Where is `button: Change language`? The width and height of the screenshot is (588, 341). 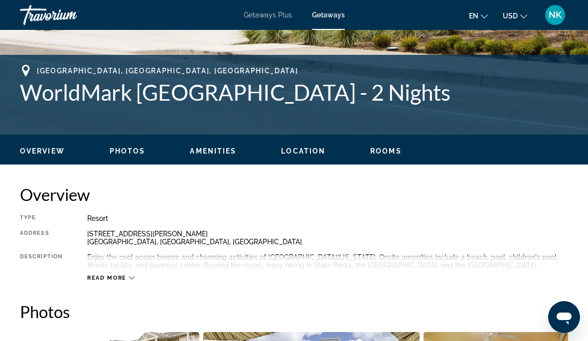 button: Change language is located at coordinates (479, 15).